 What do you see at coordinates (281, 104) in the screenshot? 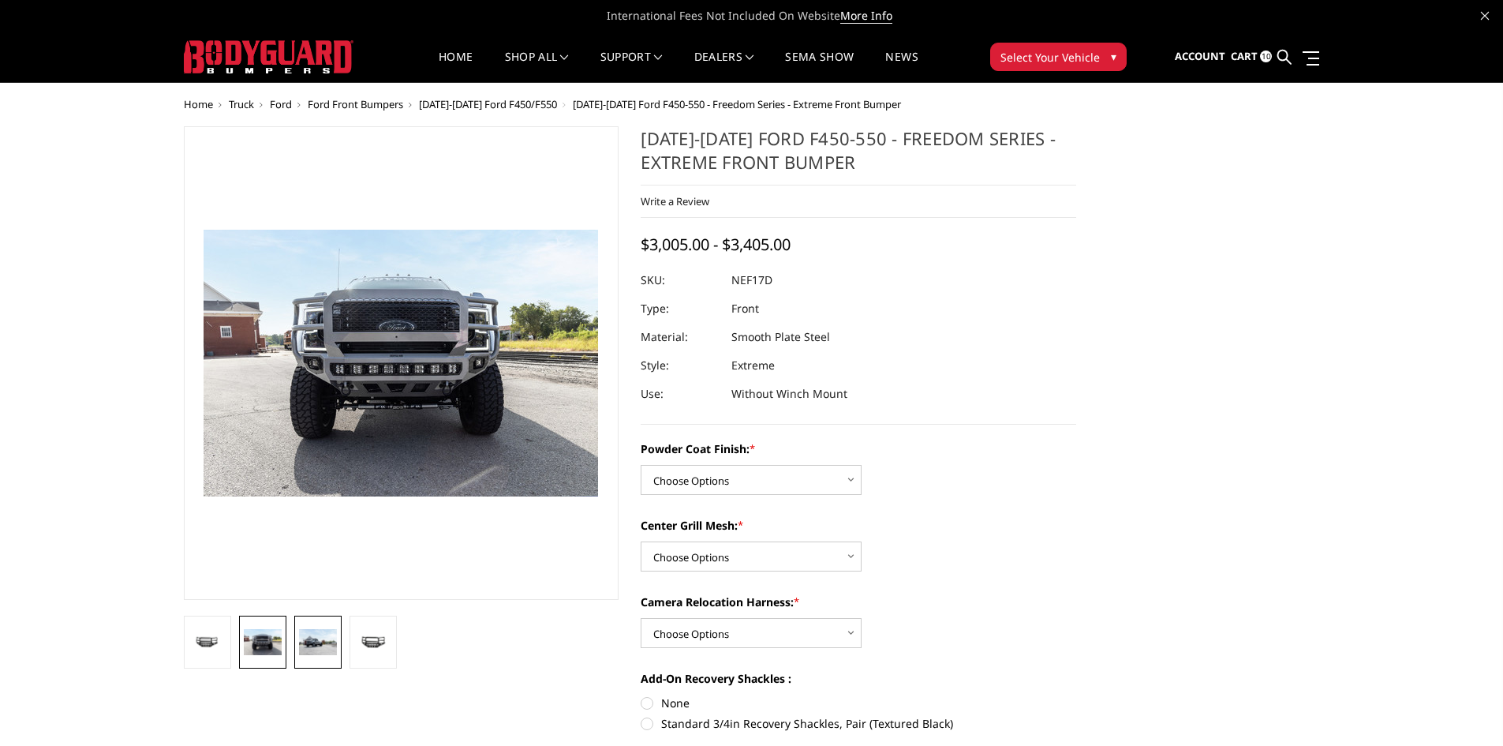
I see `span: Ford` at bounding box center [281, 104].